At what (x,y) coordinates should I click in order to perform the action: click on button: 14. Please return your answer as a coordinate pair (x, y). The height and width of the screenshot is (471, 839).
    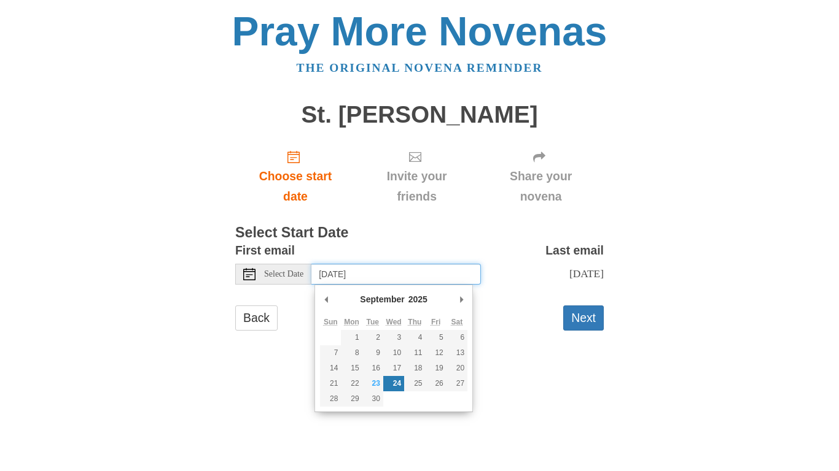
    Looking at the image, I should click on (330, 368).